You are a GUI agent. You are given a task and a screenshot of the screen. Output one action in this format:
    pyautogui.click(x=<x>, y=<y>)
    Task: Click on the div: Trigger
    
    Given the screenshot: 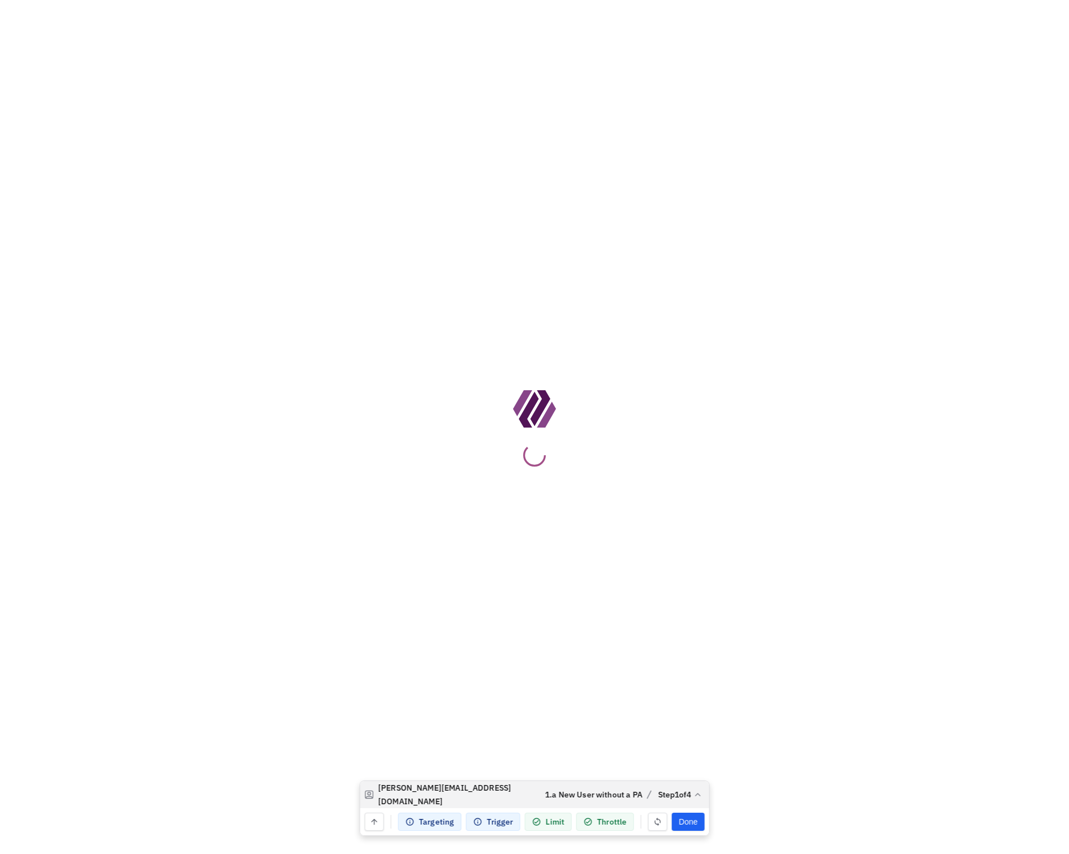 What is the action you would take?
    pyautogui.click(x=493, y=822)
    